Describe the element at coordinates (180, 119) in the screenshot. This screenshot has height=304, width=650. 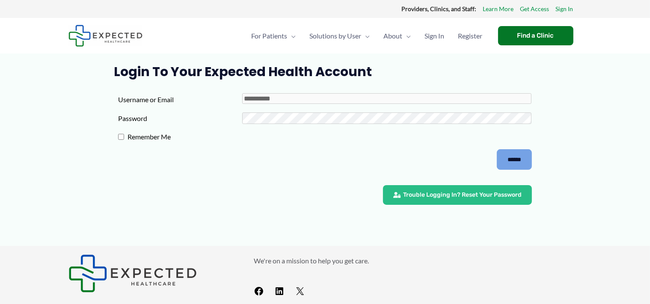
I see `label: Password` at that location.